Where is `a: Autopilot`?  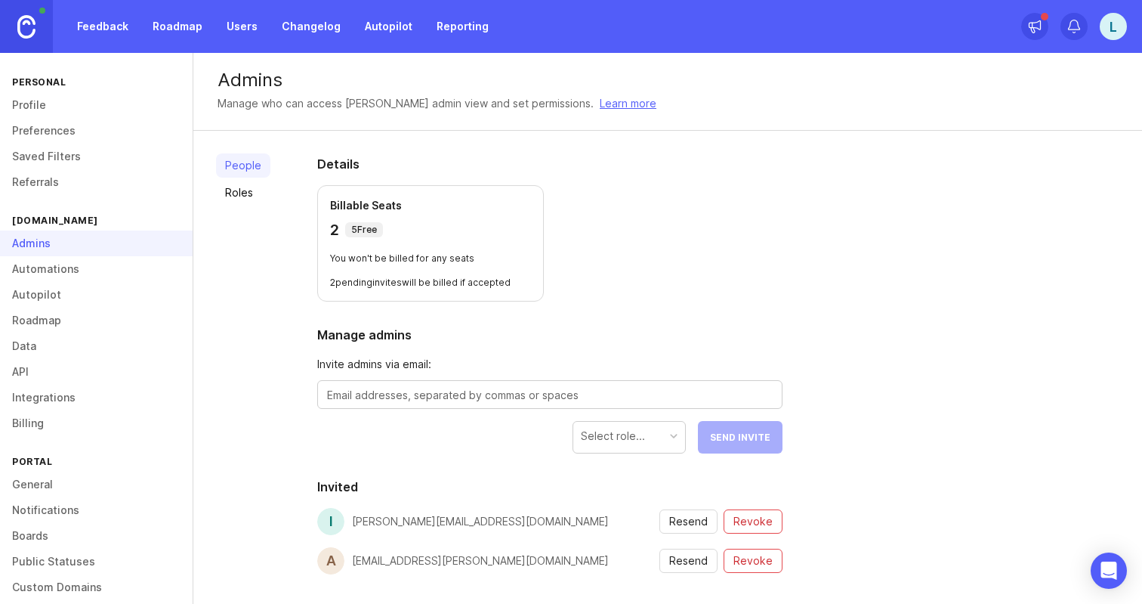
a: Autopilot is located at coordinates (388, 26).